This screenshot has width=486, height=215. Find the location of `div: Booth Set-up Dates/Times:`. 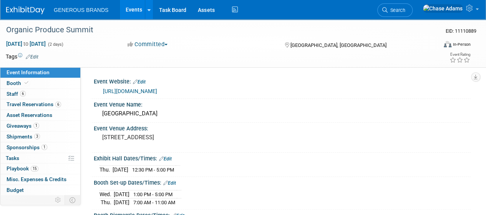

div: Booth Set-up Dates/Times: is located at coordinates (282, 182).